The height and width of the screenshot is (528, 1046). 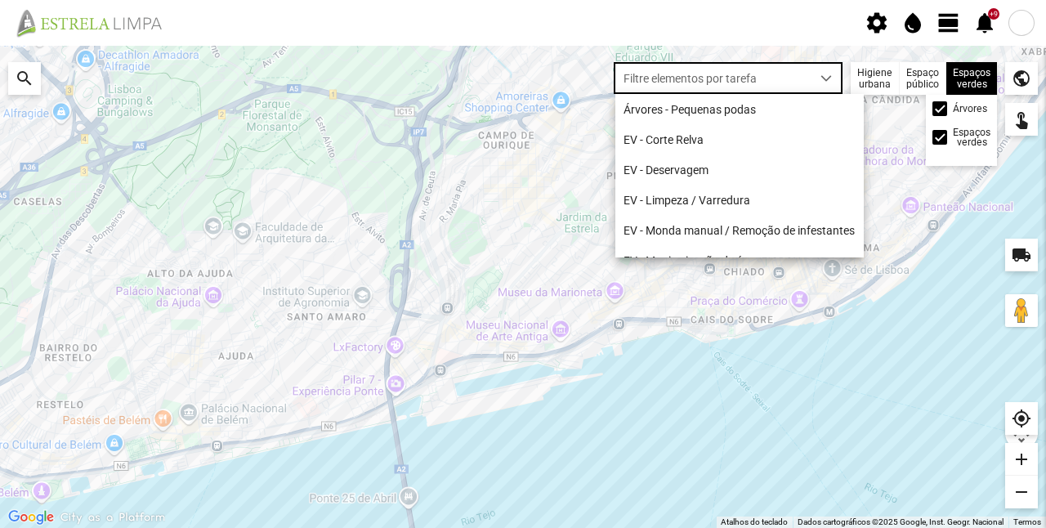 I want to click on span: Filtre elementos por tarefa, so click(x=713, y=78).